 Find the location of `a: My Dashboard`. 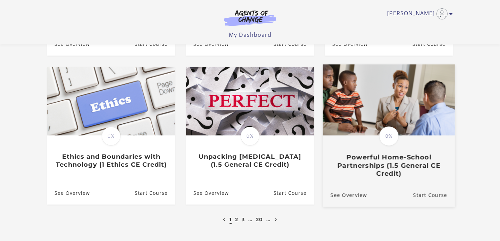

a: My Dashboard is located at coordinates (250, 35).